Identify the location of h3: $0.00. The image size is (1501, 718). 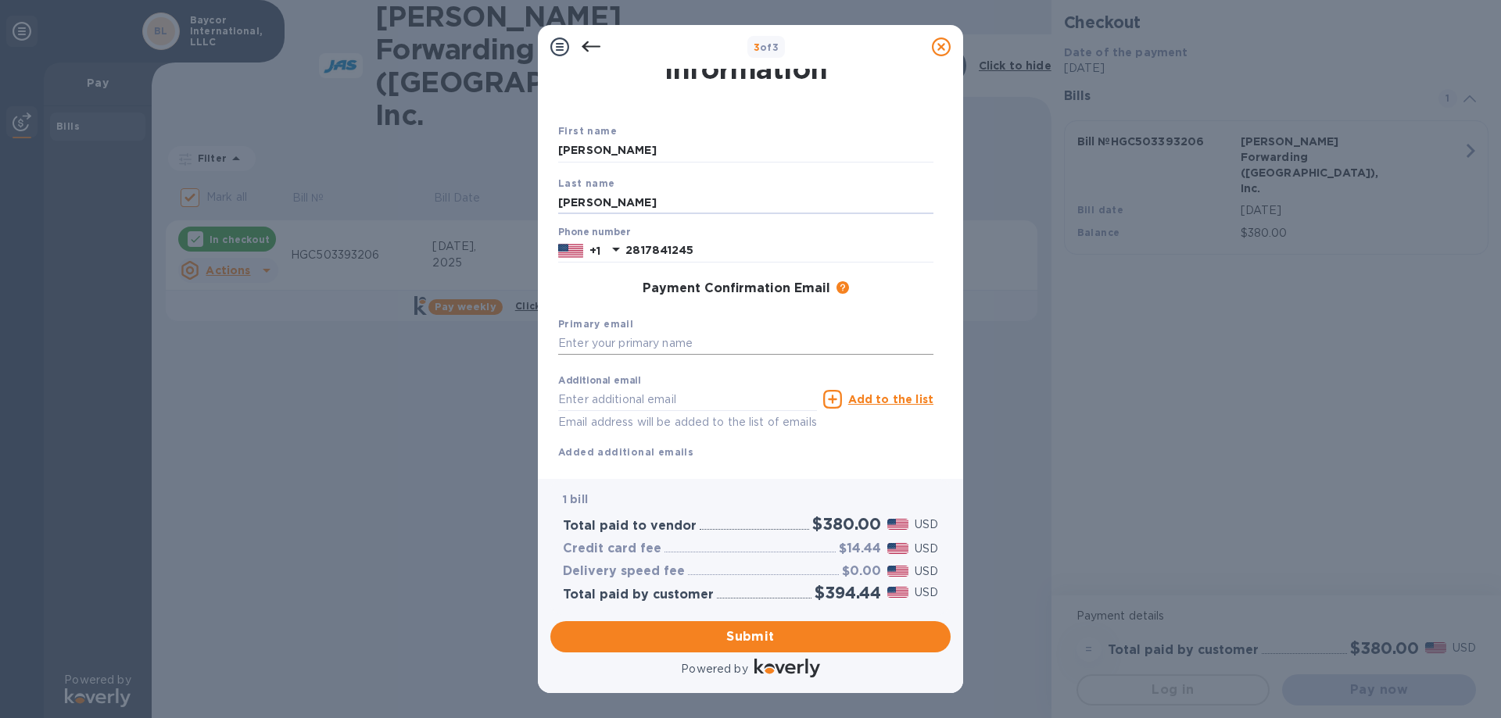
(861, 571).